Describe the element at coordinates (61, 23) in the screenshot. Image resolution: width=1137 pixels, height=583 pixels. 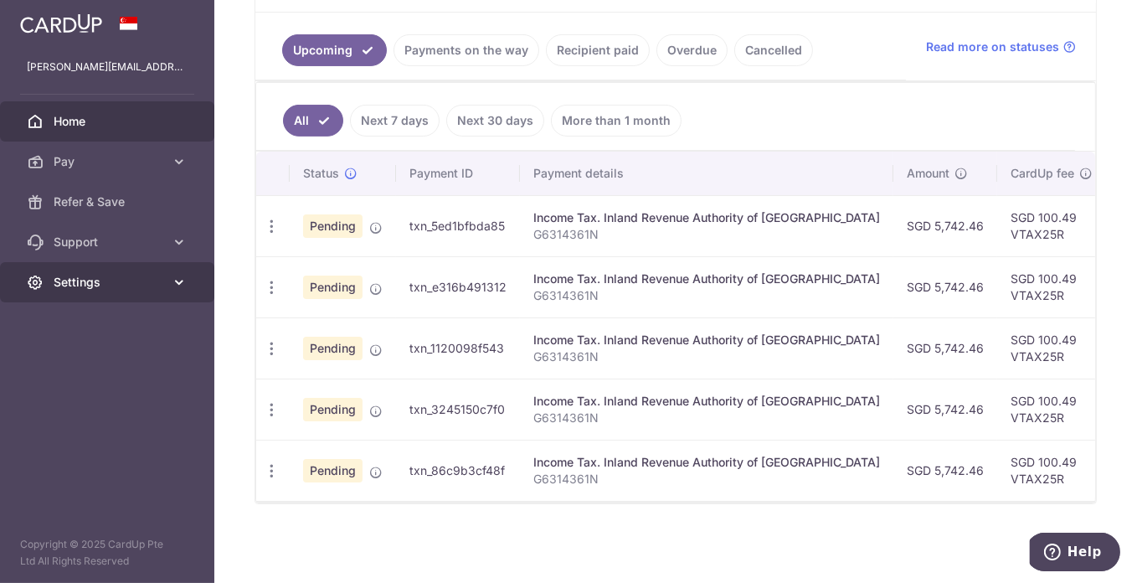
I see `img: CardUp` at that location.